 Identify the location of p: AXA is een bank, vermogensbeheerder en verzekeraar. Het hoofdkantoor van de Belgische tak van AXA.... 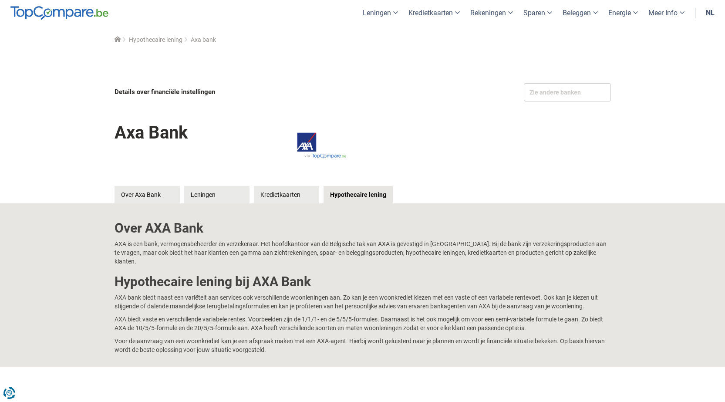
(363, 253).